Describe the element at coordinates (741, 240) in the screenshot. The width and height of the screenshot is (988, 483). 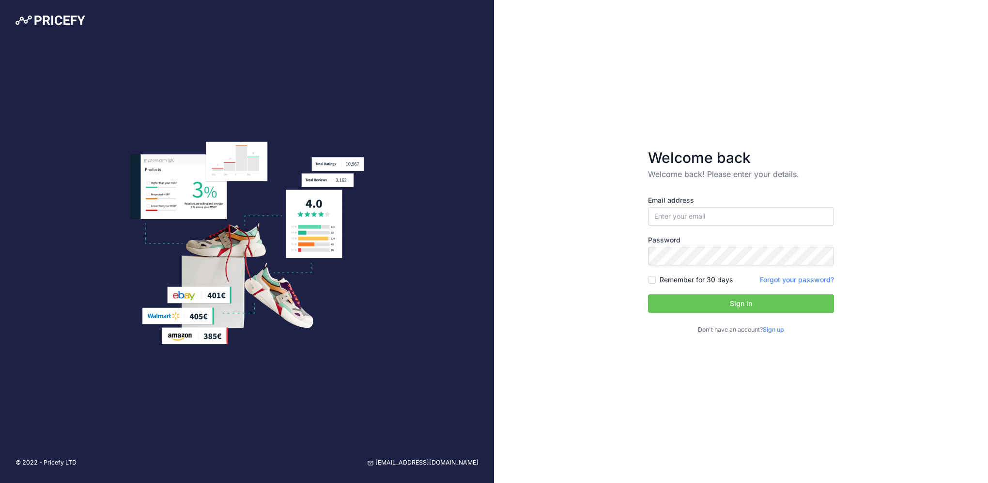
I see `label: Password` at that location.